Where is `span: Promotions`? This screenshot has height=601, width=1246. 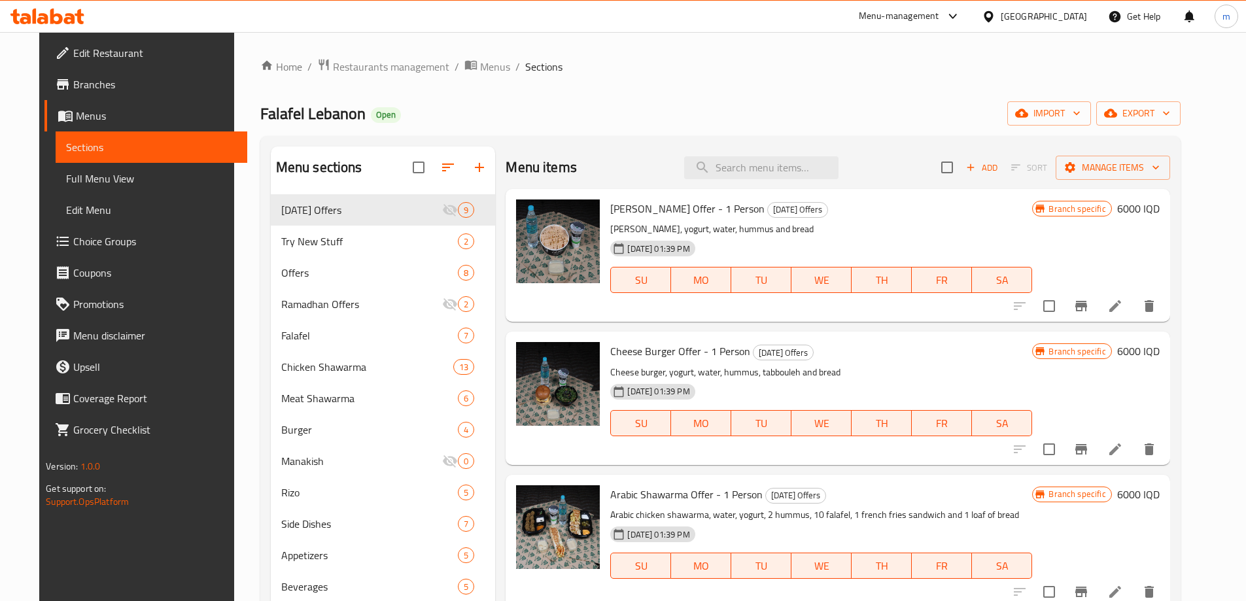 span: Promotions is located at coordinates (155, 304).